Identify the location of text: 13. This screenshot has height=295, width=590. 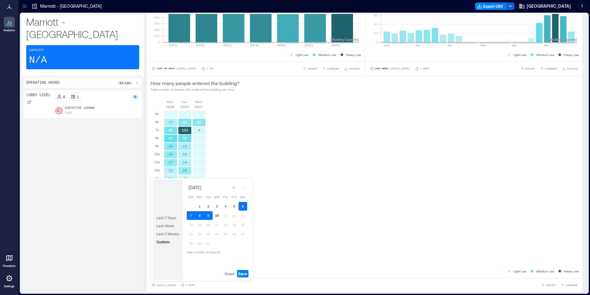
(171, 170).